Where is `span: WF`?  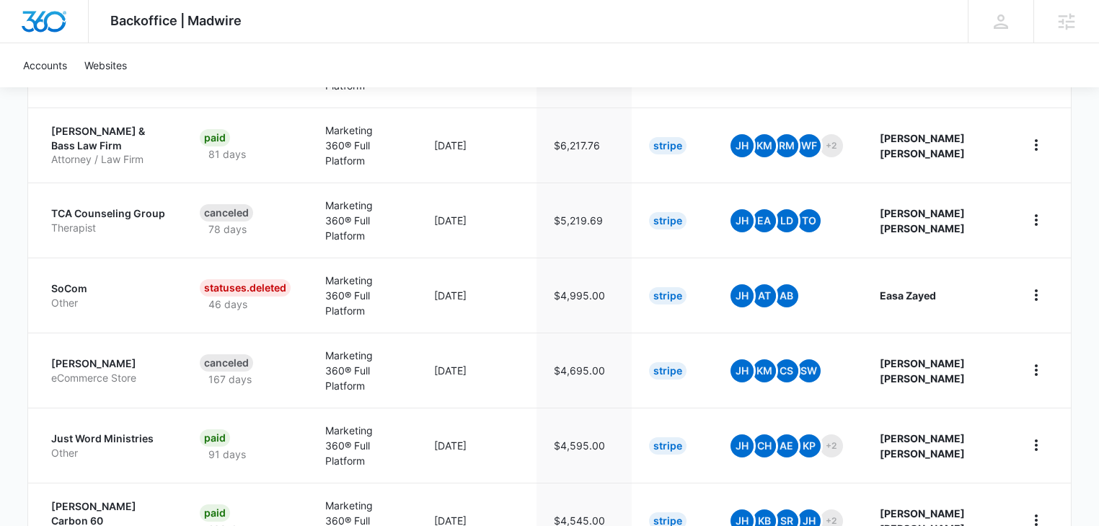
span: WF is located at coordinates (809, 146).